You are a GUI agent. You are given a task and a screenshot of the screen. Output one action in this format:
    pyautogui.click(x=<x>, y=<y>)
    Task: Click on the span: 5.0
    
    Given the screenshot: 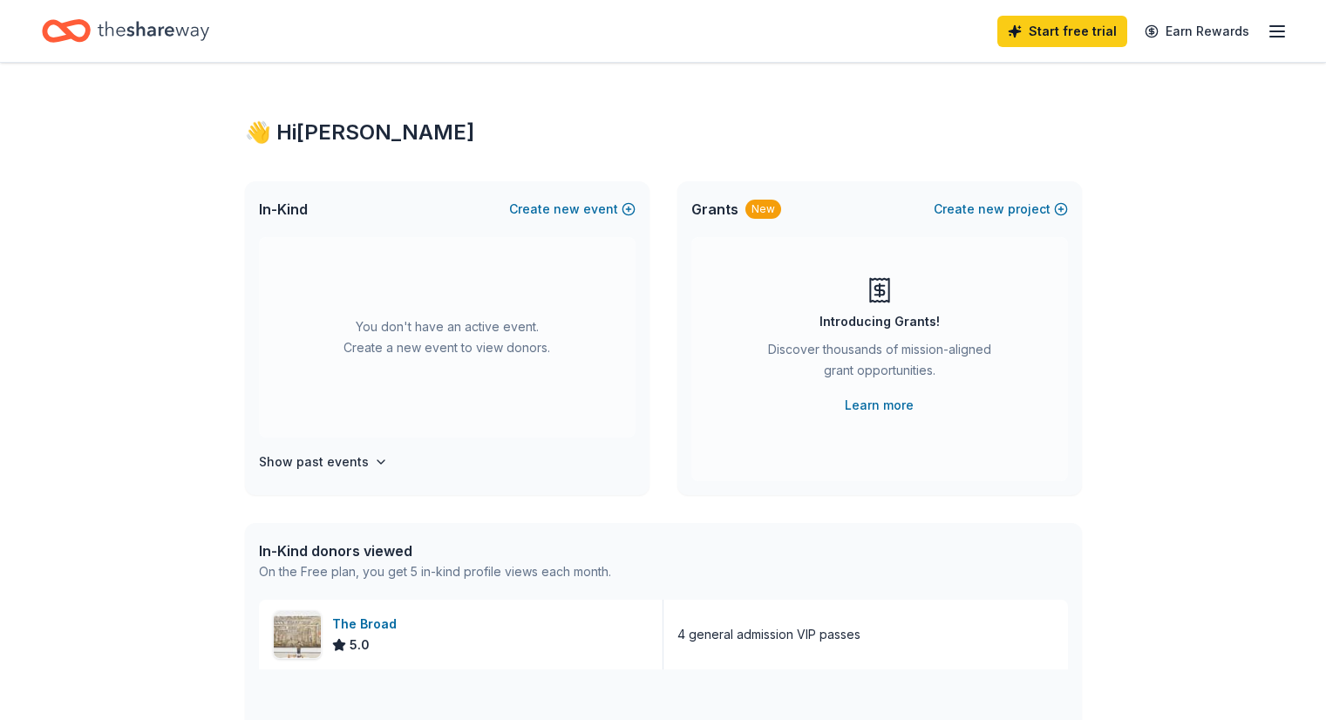 What is the action you would take?
    pyautogui.click(x=359, y=645)
    